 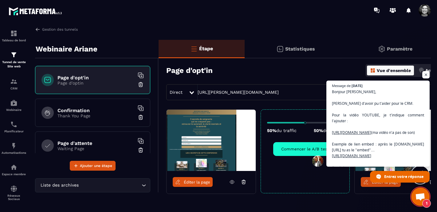 What do you see at coordinates (14, 106) in the screenshot?
I see `a: automationsautomationsWebinaire` at bounding box center [14, 106].